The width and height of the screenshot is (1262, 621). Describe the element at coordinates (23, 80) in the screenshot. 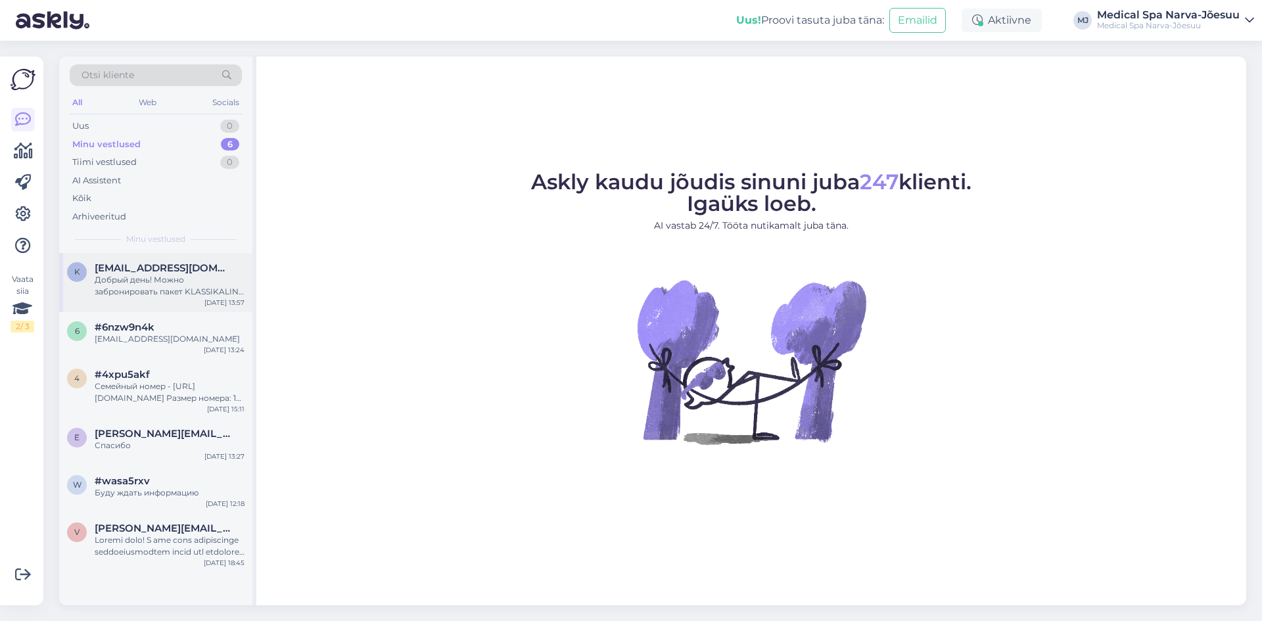

I see `img: Askly Logo` at that location.